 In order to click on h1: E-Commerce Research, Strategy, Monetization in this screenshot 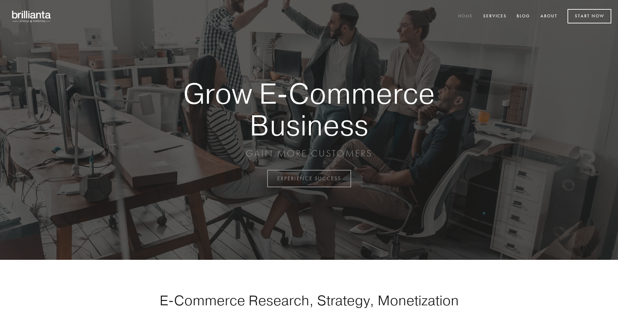, I will do `click(309, 300)`.